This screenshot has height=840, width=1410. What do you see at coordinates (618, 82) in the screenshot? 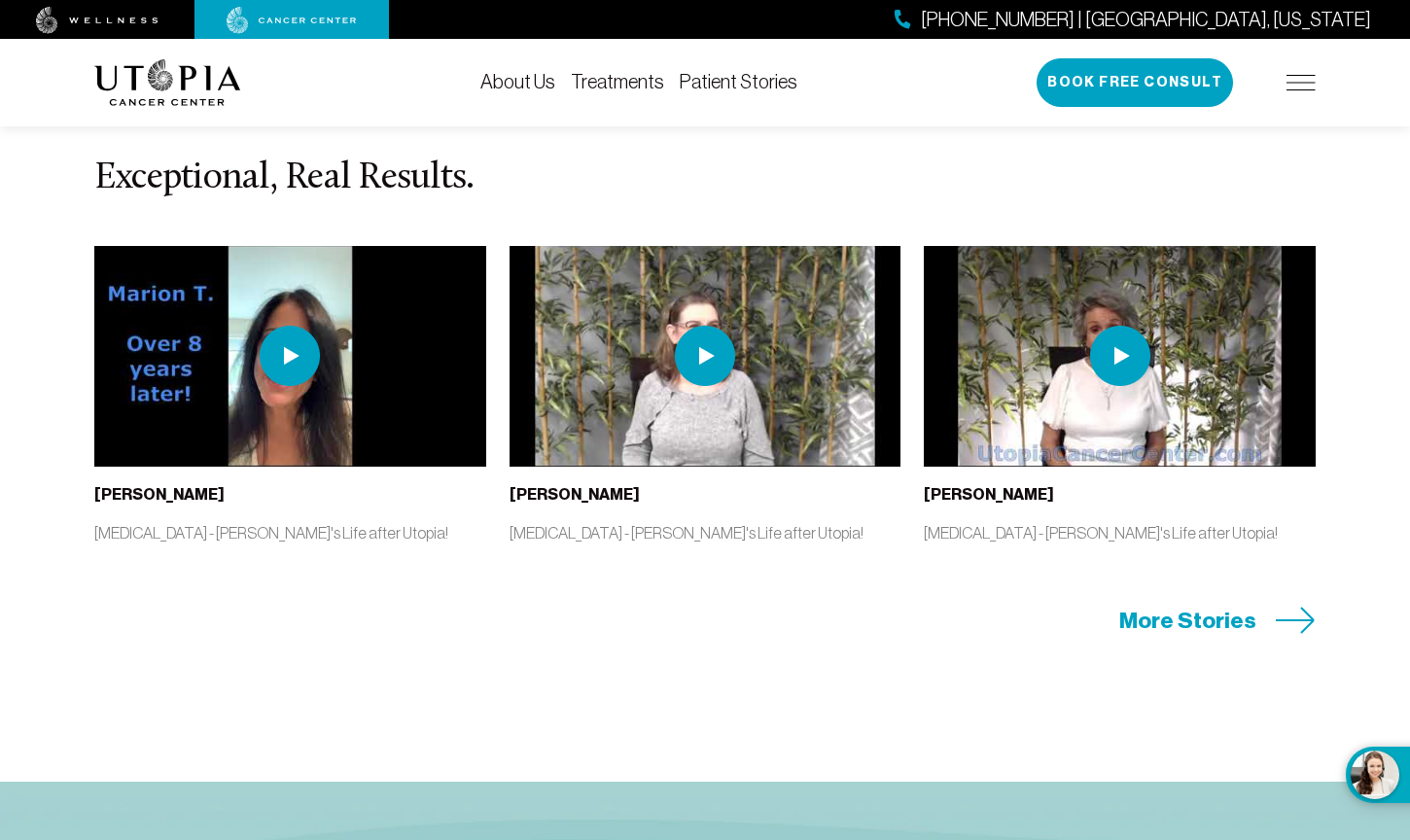
I see `a: Treatments` at bounding box center [618, 82].